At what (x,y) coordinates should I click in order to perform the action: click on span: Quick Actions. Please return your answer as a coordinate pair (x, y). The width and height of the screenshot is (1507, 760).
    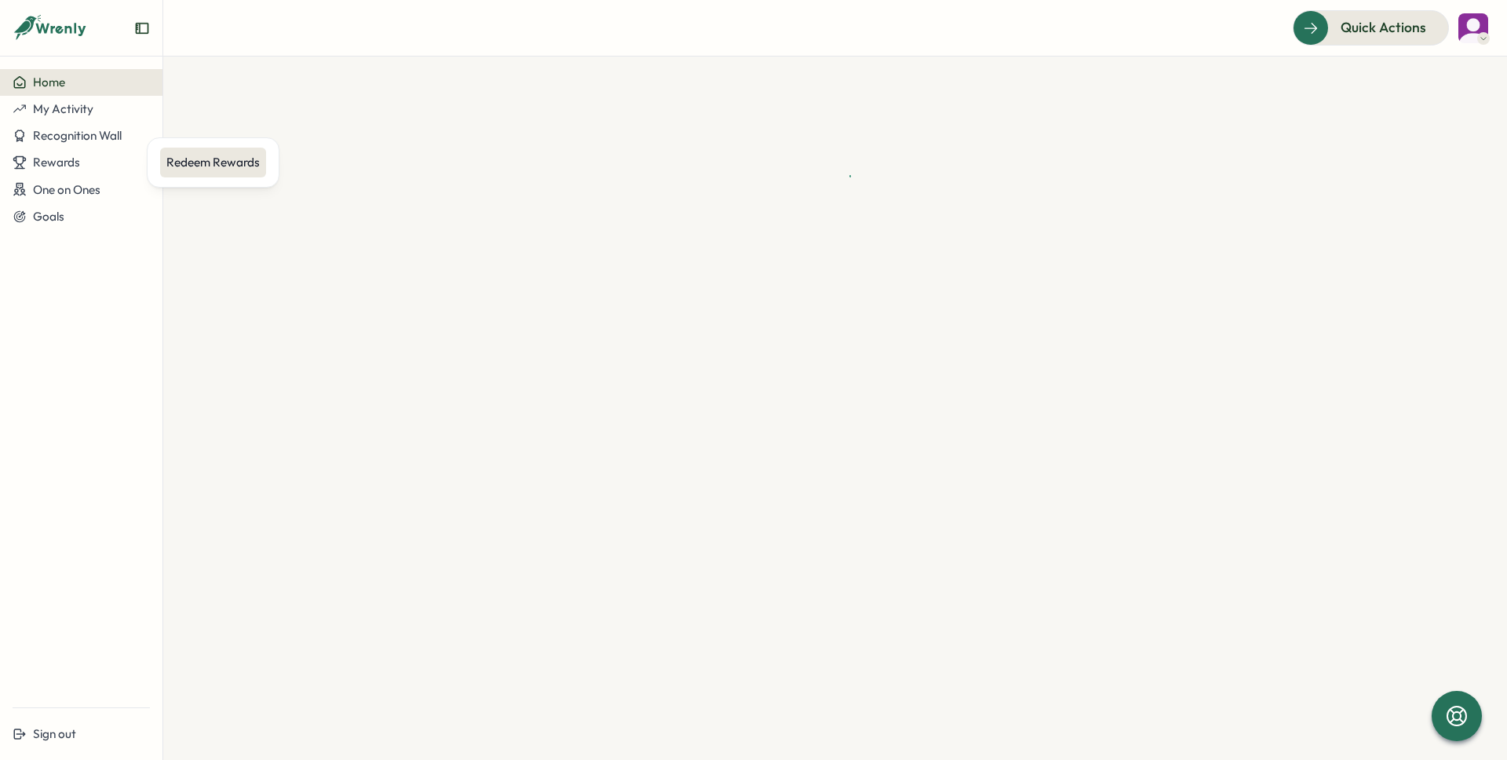
    Looking at the image, I should click on (1383, 27).